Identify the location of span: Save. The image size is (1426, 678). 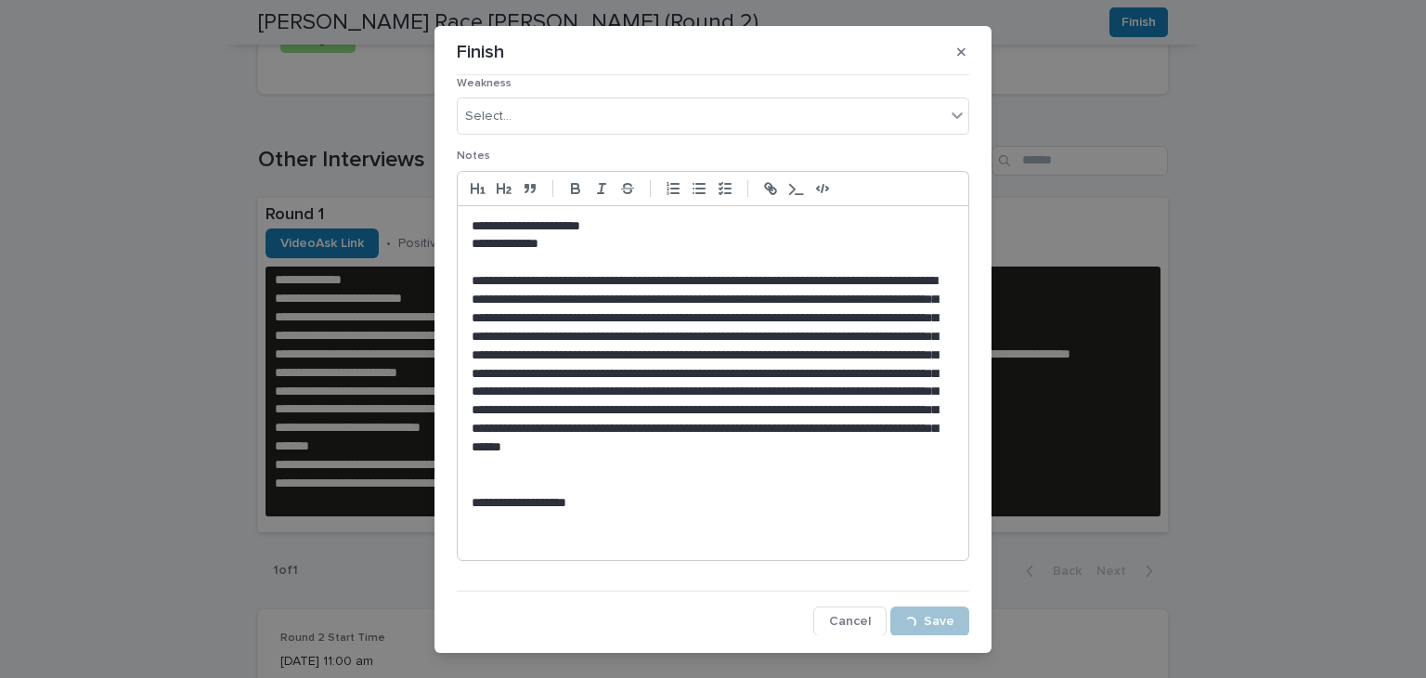
(939, 621).